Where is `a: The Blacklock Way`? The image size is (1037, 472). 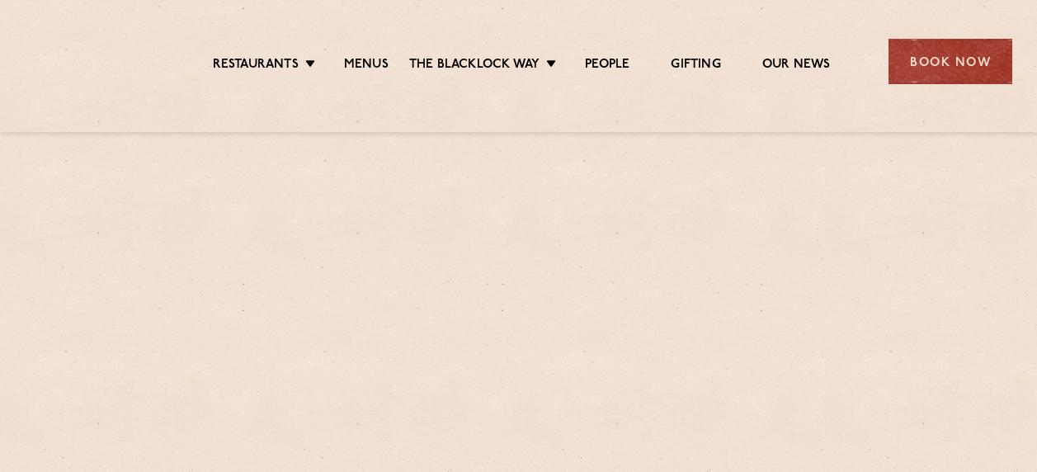 a: The Blacklock Way is located at coordinates (474, 66).